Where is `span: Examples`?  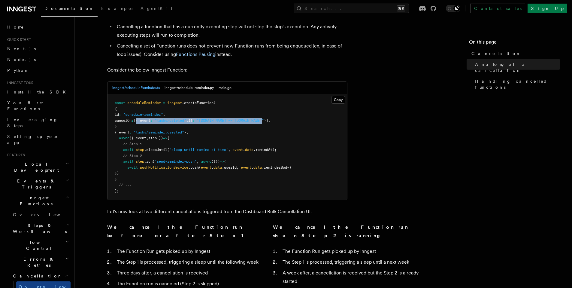 span: Examples is located at coordinates (117, 8).